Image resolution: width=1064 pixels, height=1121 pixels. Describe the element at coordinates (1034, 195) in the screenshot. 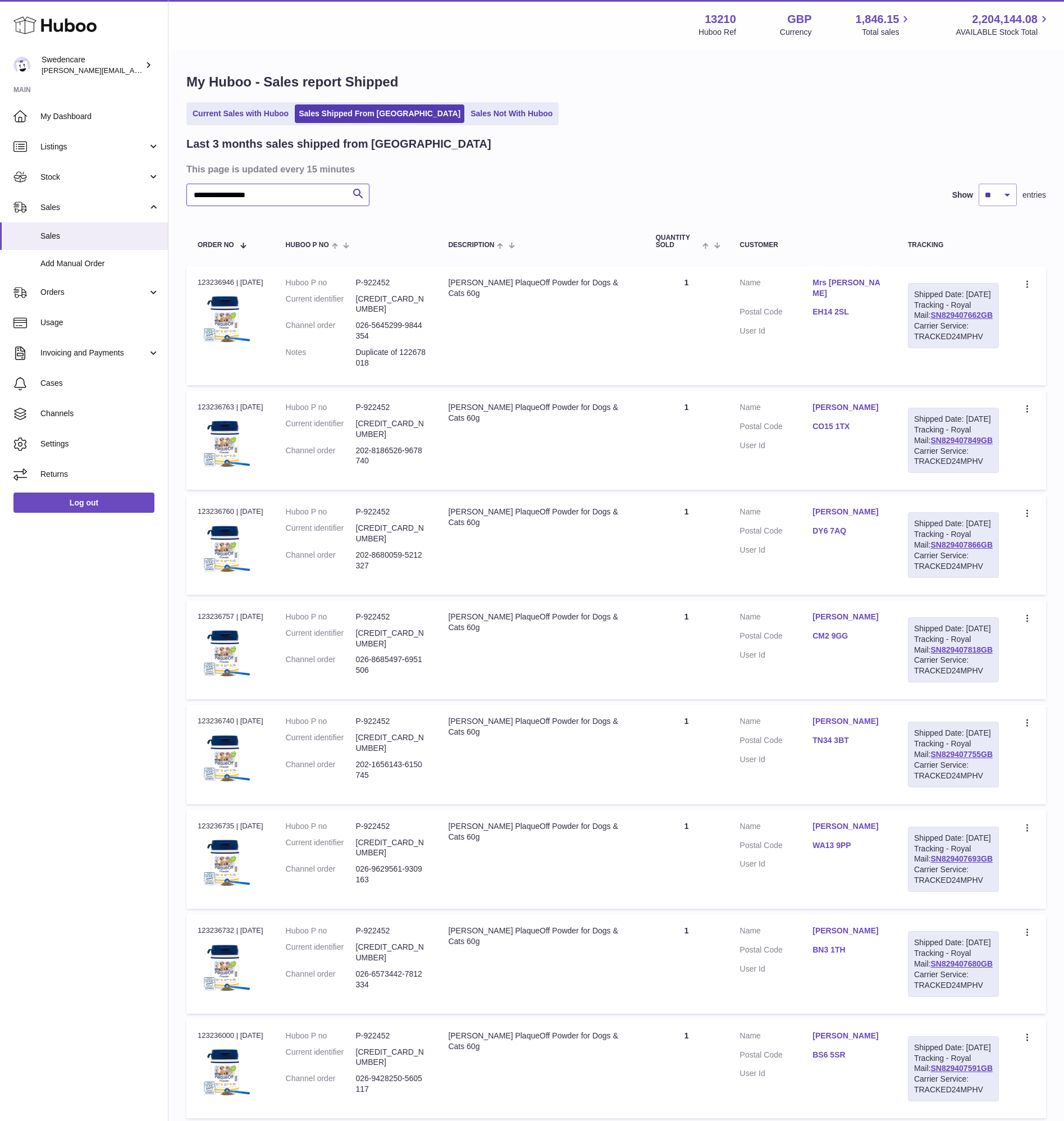

I see `span: entries` at that location.